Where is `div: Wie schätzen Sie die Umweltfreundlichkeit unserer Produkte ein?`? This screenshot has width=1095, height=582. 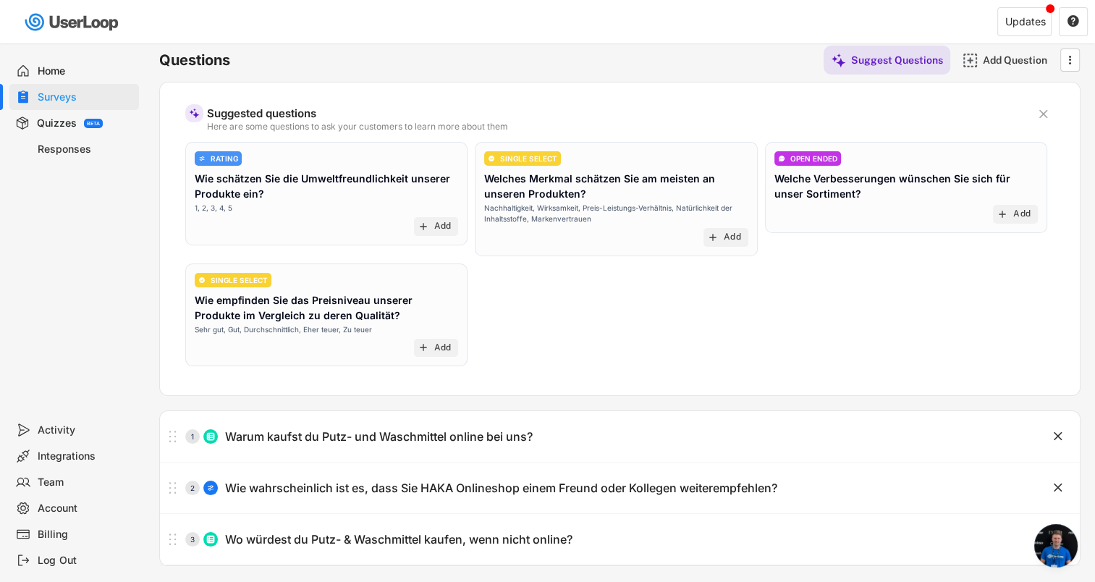
div: Wie schätzen Sie die Umweltfreundlichkeit unserer Produkte ein? is located at coordinates (326, 186).